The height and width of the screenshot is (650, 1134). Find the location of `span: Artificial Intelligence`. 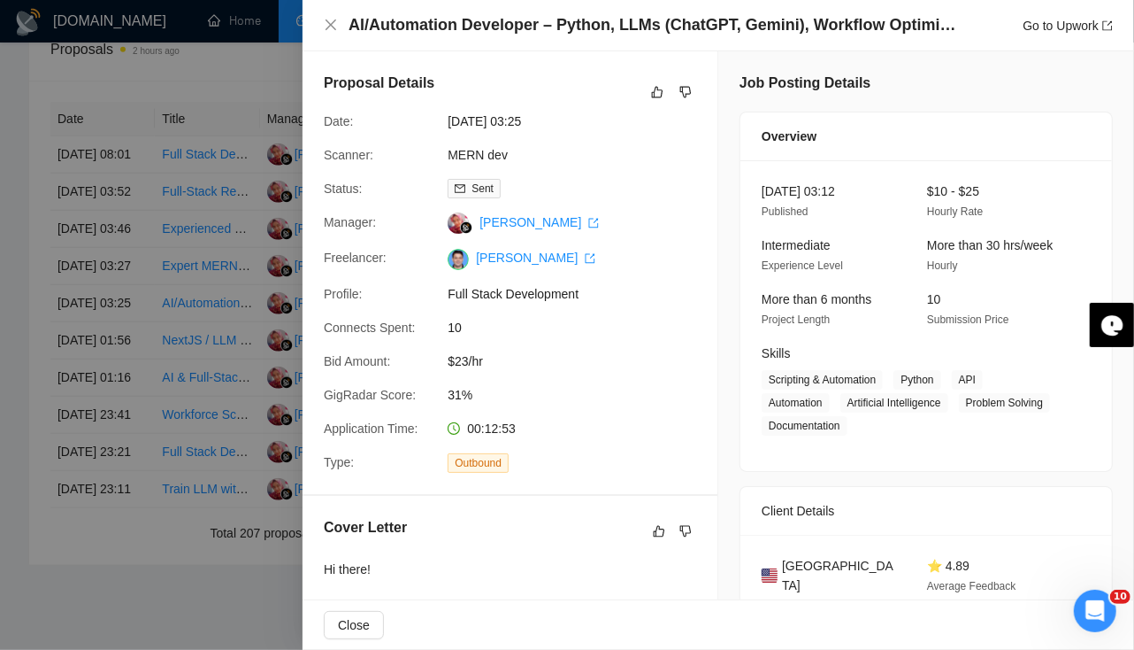

span: Artificial Intelligence is located at coordinates (895, 403).